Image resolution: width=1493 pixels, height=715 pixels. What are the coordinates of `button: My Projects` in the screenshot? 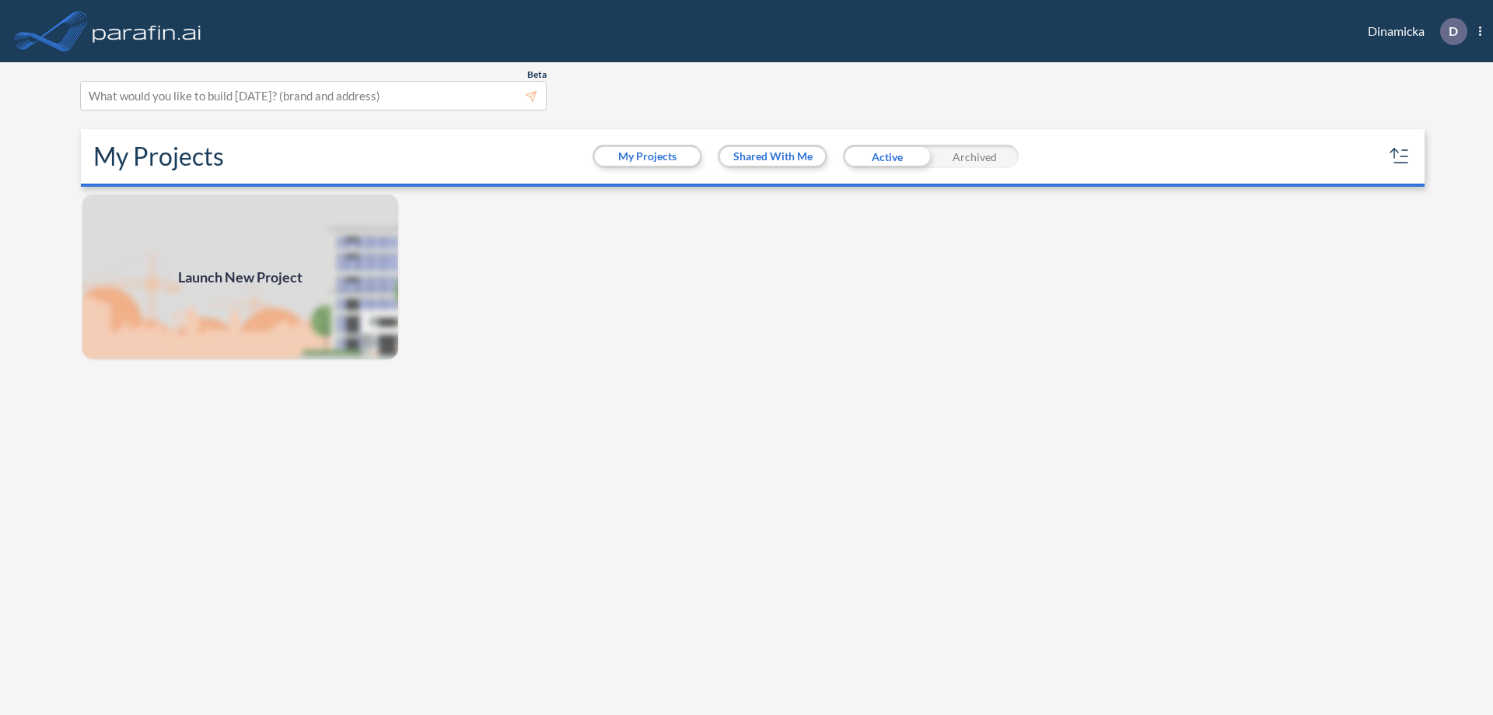 It's located at (647, 156).